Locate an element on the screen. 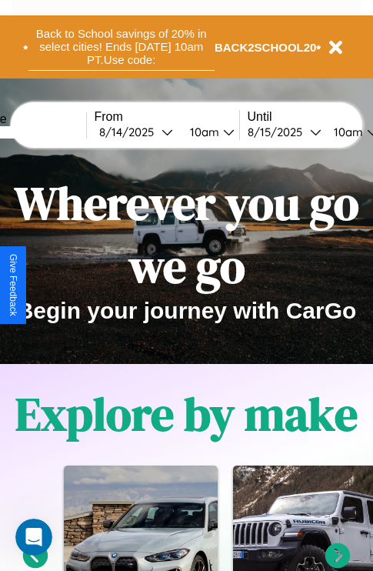 Image resolution: width=373 pixels, height=571 pixels. button: 8/14/2025 is located at coordinates (136, 132).